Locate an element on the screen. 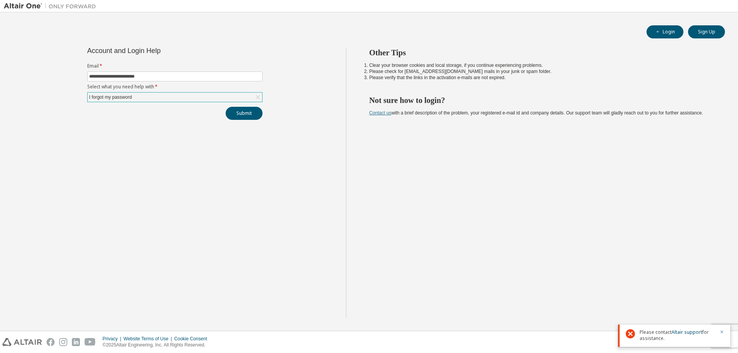  label: Email is located at coordinates (175, 66).